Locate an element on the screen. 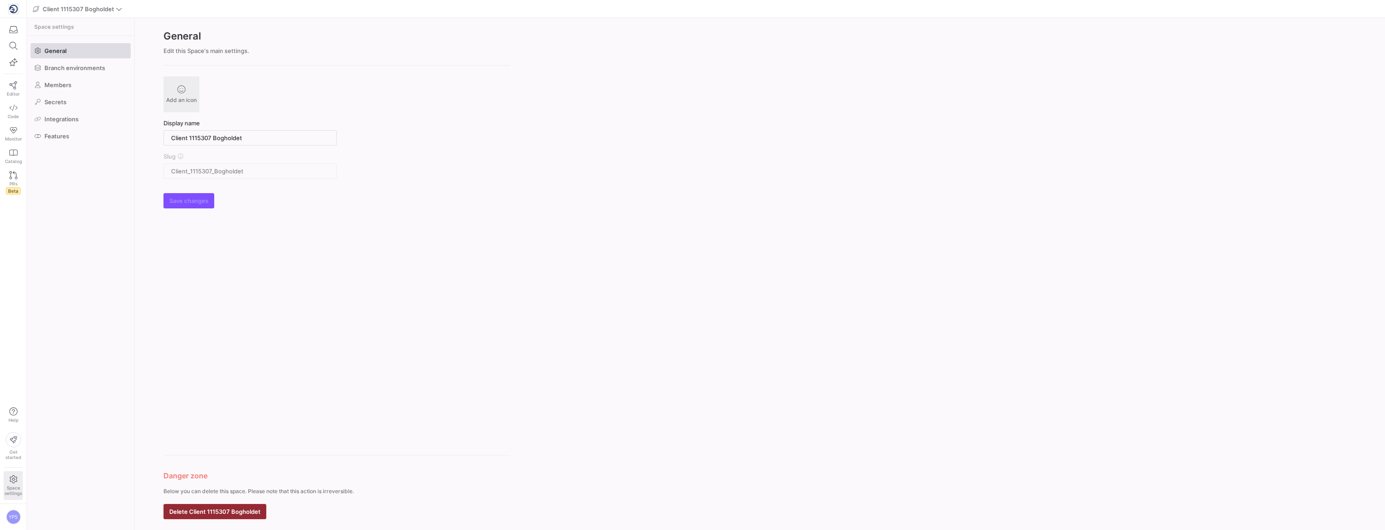  h3: Danger zone is located at coordinates (337, 476).